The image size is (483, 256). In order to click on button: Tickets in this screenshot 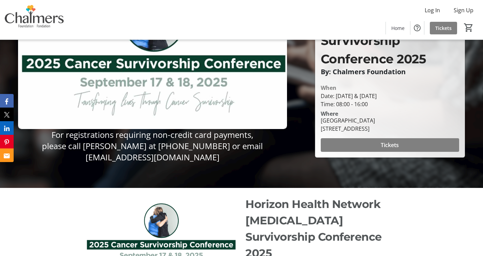, I will do `click(390, 145)`.